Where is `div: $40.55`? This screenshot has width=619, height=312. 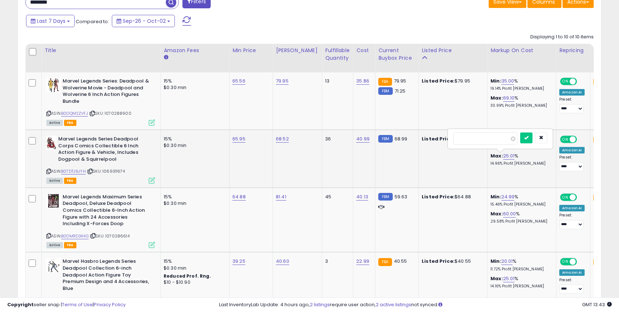 div: $40.55 is located at coordinates (452, 261).